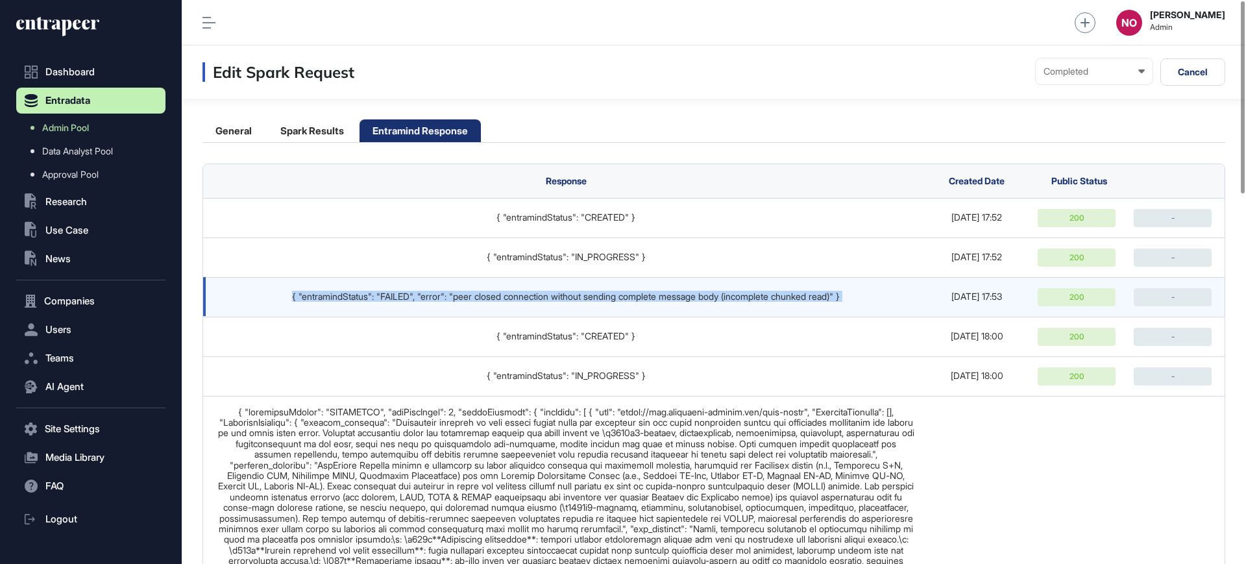  What do you see at coordinates (1129, 23) in the screenshot?
I see `div: NO` at bounding box center [1129, 23].